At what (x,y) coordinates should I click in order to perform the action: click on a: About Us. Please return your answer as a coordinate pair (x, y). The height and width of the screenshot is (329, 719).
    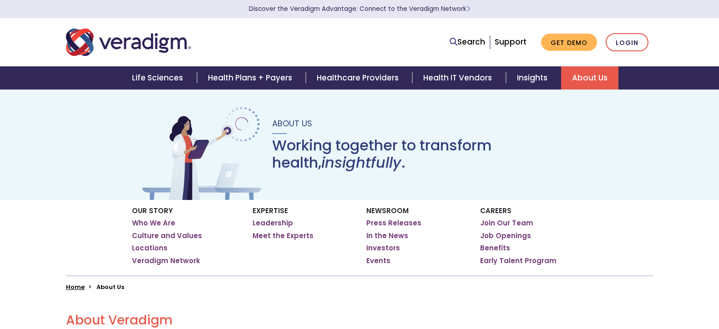
    Looking at the image, I should click on (590, 78).